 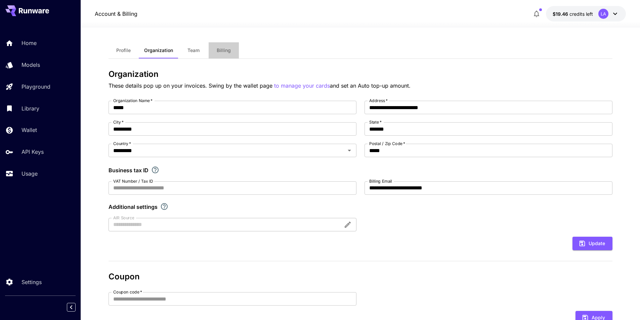 I want to click on span: Organization, so click(x=159, y=50).